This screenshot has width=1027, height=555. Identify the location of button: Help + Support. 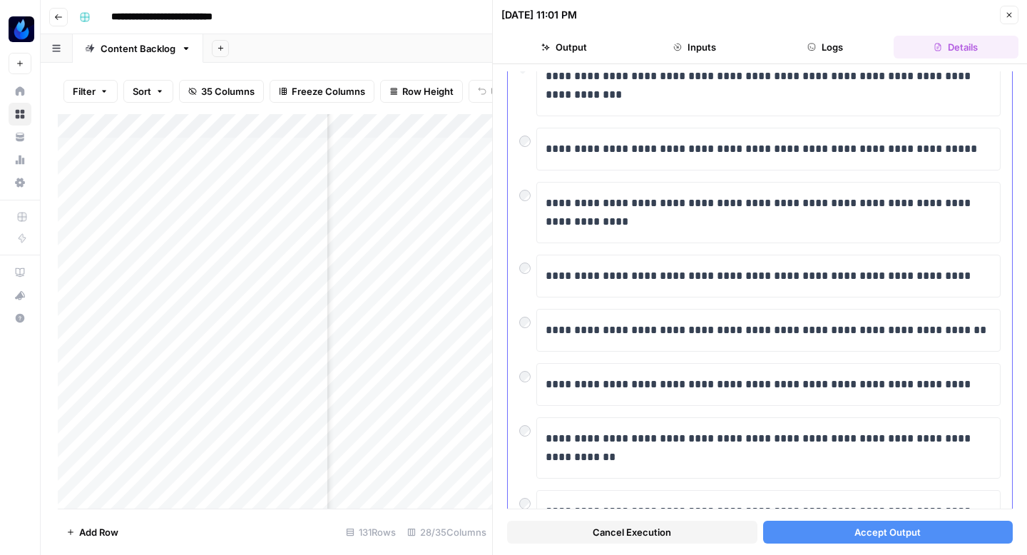
(20, 318).